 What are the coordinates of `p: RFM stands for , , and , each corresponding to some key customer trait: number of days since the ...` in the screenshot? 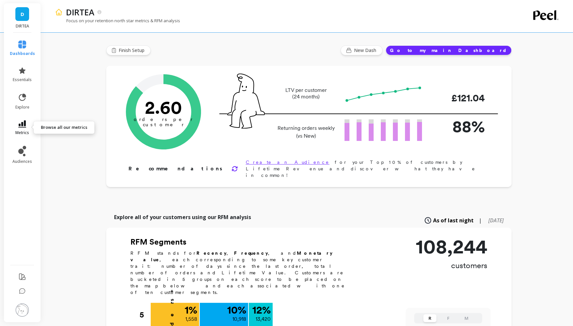 It's located at (242, 273).